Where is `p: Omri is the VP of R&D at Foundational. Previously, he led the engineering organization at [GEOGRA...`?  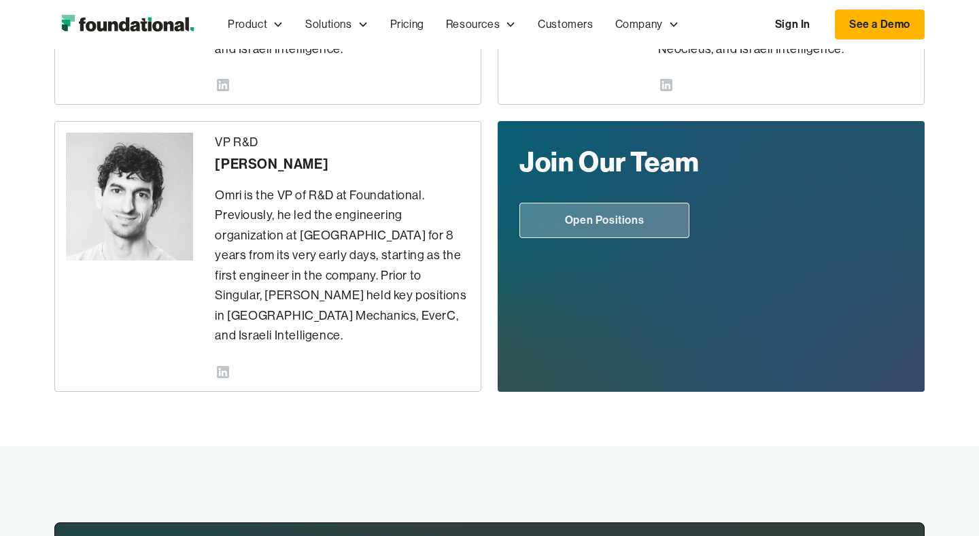 p: Omri is the VP of R&D at Foundational. Previously, he led the engineering organization at [GEOGRA... is located at coordinates (342, 266).